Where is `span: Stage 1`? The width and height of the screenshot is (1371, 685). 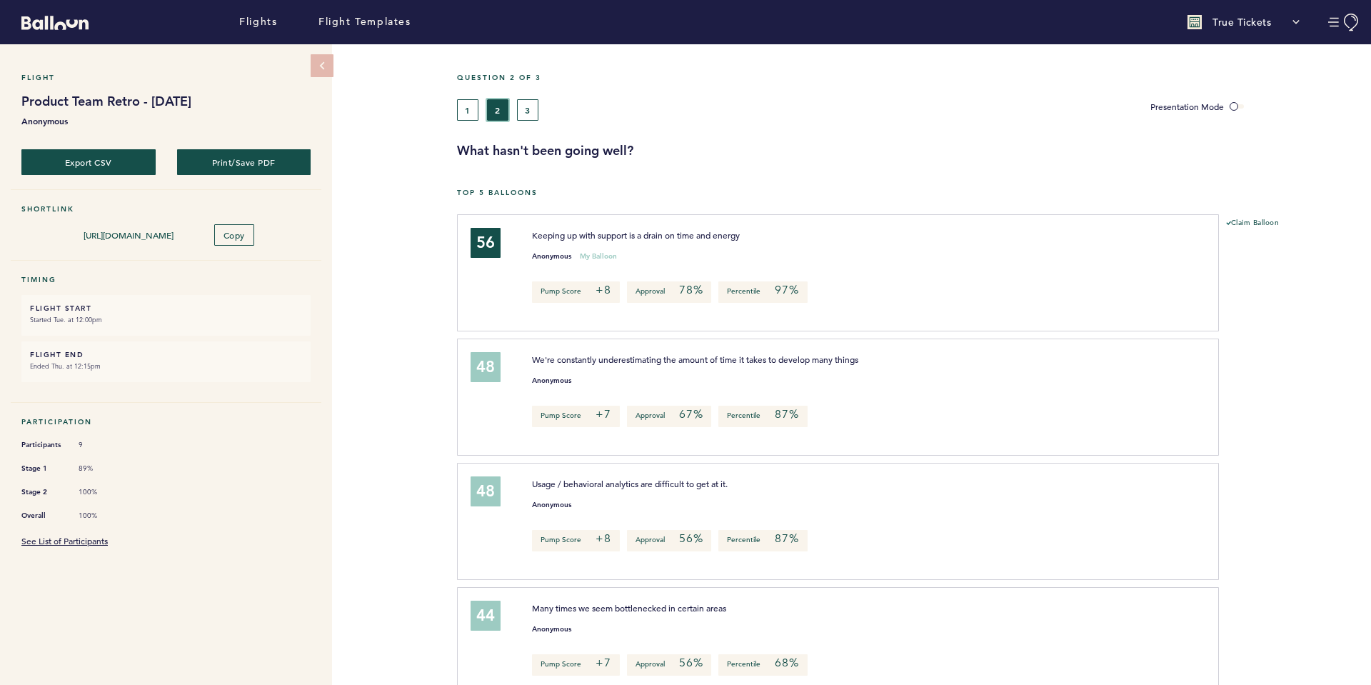 span: Stage 1 is located at coordinates (43, 469).